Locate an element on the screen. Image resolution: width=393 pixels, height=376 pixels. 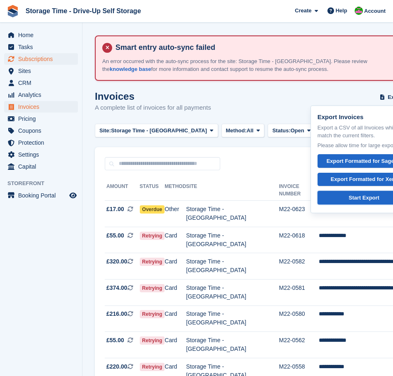
th: Method is located at coordinates (175, 190).